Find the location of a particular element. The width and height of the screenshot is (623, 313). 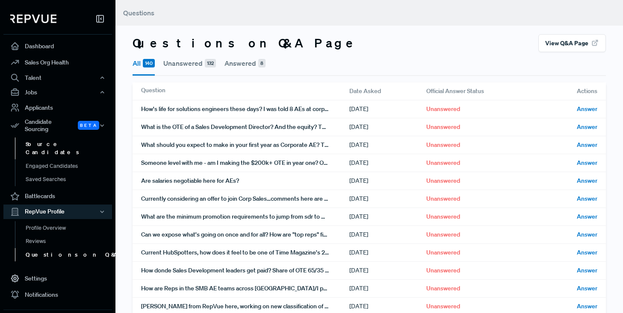

a: Dashboard is located at coordinates (58, 46).